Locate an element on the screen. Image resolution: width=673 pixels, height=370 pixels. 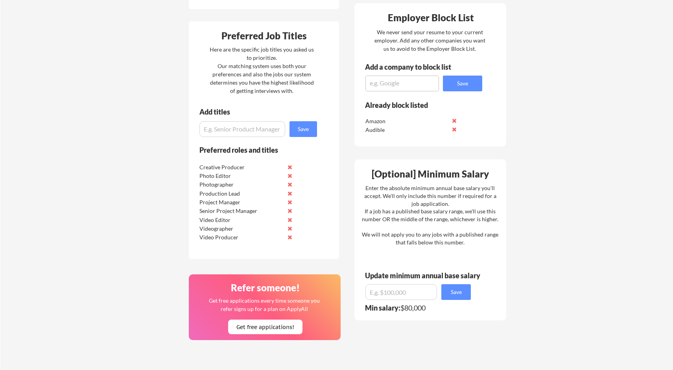
div: Update minimum annual base salary is located at coordinates (424, 275).